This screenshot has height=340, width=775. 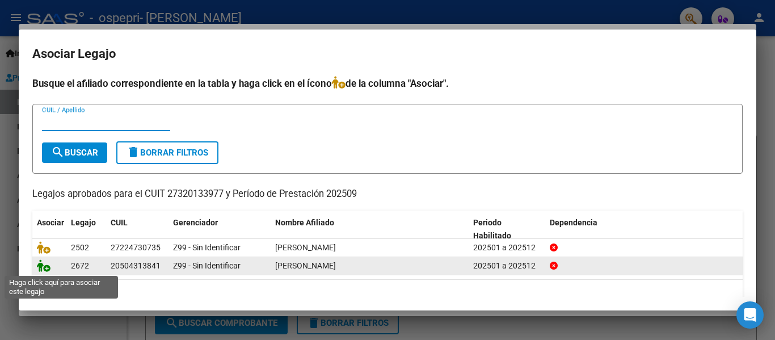 What do you see at coordinates (137, 229) in the screenshot?
I see `datatable-header-cell: CUIL` at bounding box center [137, 229].